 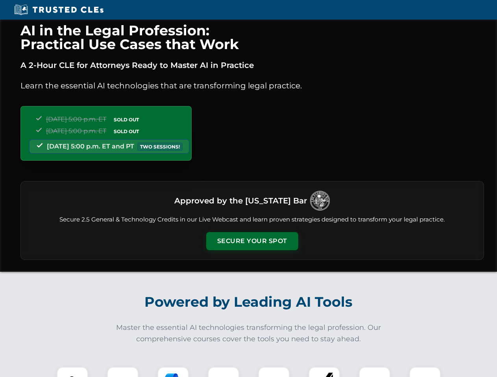 I want to click on p: Master the essential AI technologies transforming the legal profession. Our comprehensive courses..., so click(x=248, y=334).